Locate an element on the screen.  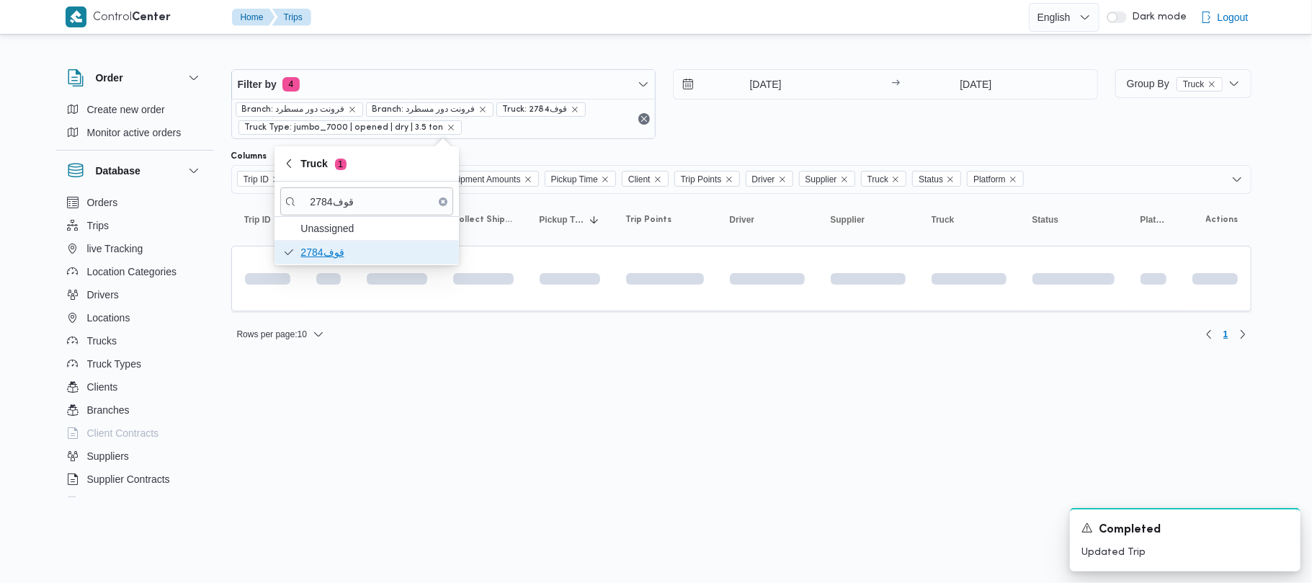
span: Drivers is located at coordinates (103, 295).